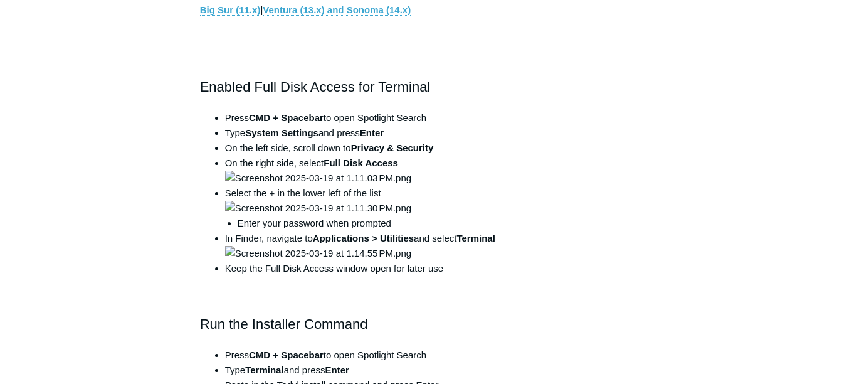  What do you see at coordinates (434, 208) in the screenshot?
I see `li: Select the + in the lower left of the list` at bounding box center [434, 208].